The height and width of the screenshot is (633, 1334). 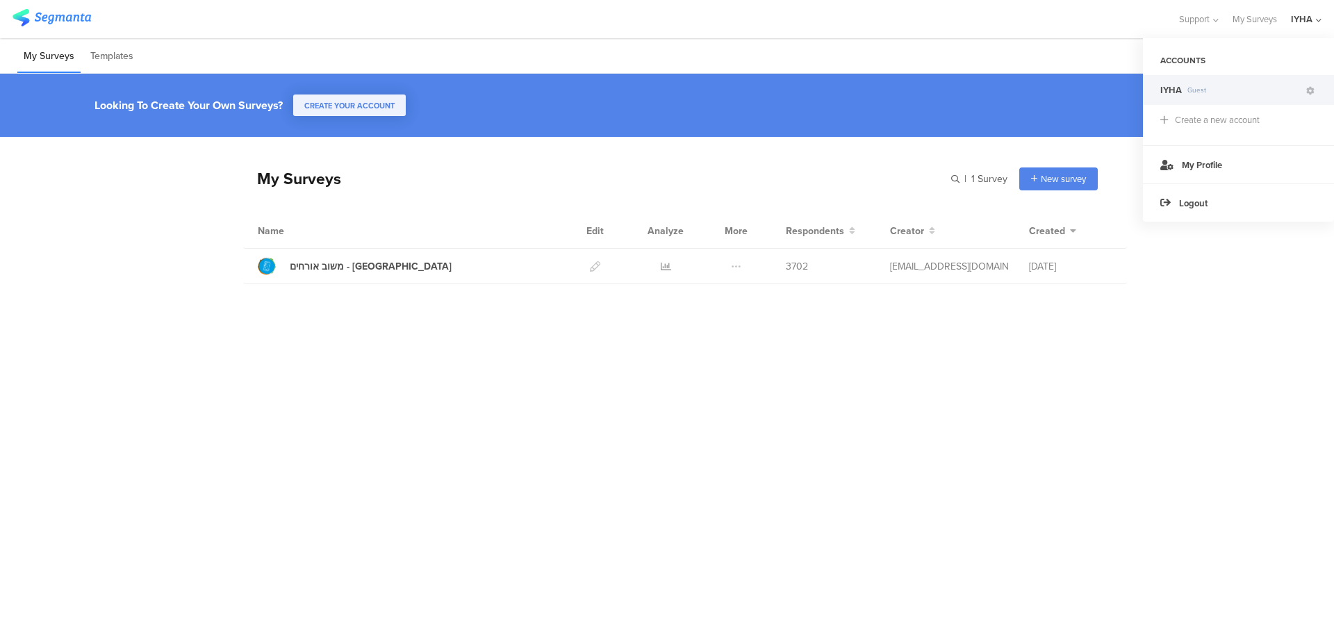 I want to click on button: Creator, so click(x=913, y=231).